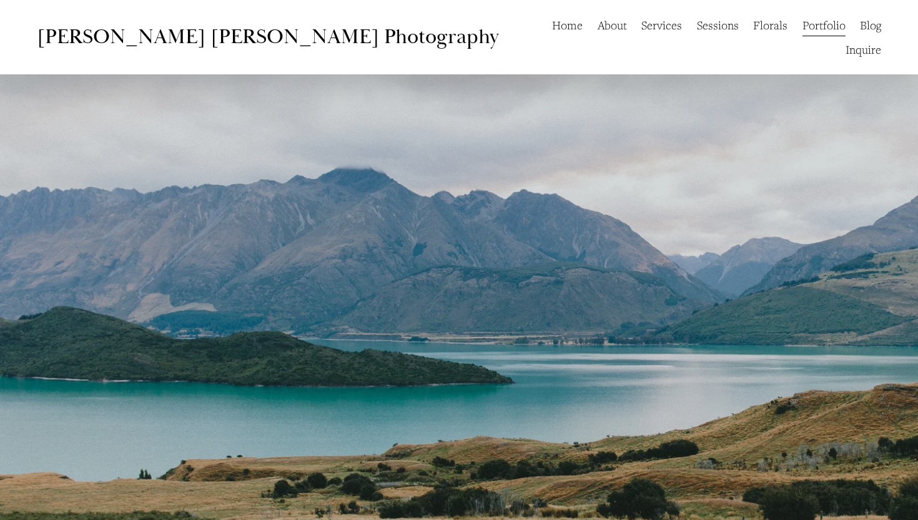 This screenshot has height=520, width=918. Describe the element at coordinates (662, 25) in the screenshot. I see `a: Services` at that location.